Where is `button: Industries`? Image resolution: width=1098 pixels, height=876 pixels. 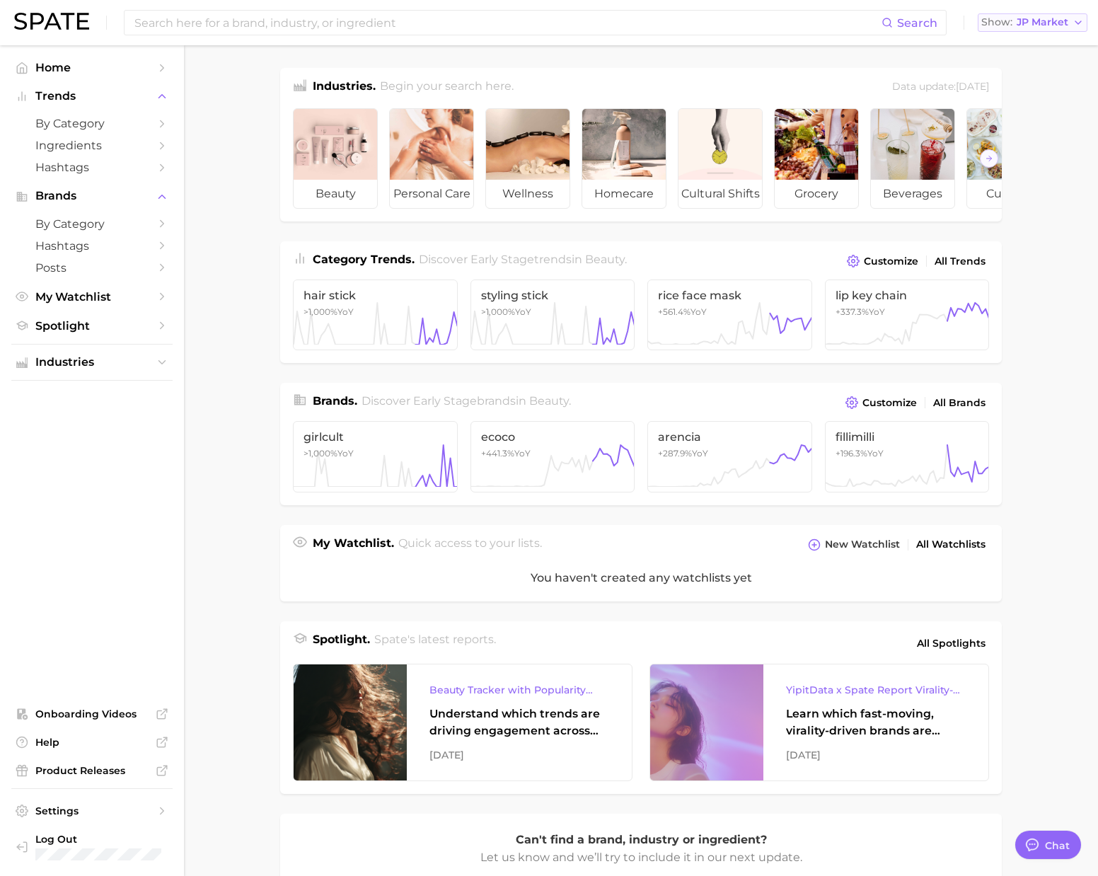
button: Industries is located at coordinates (92, 362).